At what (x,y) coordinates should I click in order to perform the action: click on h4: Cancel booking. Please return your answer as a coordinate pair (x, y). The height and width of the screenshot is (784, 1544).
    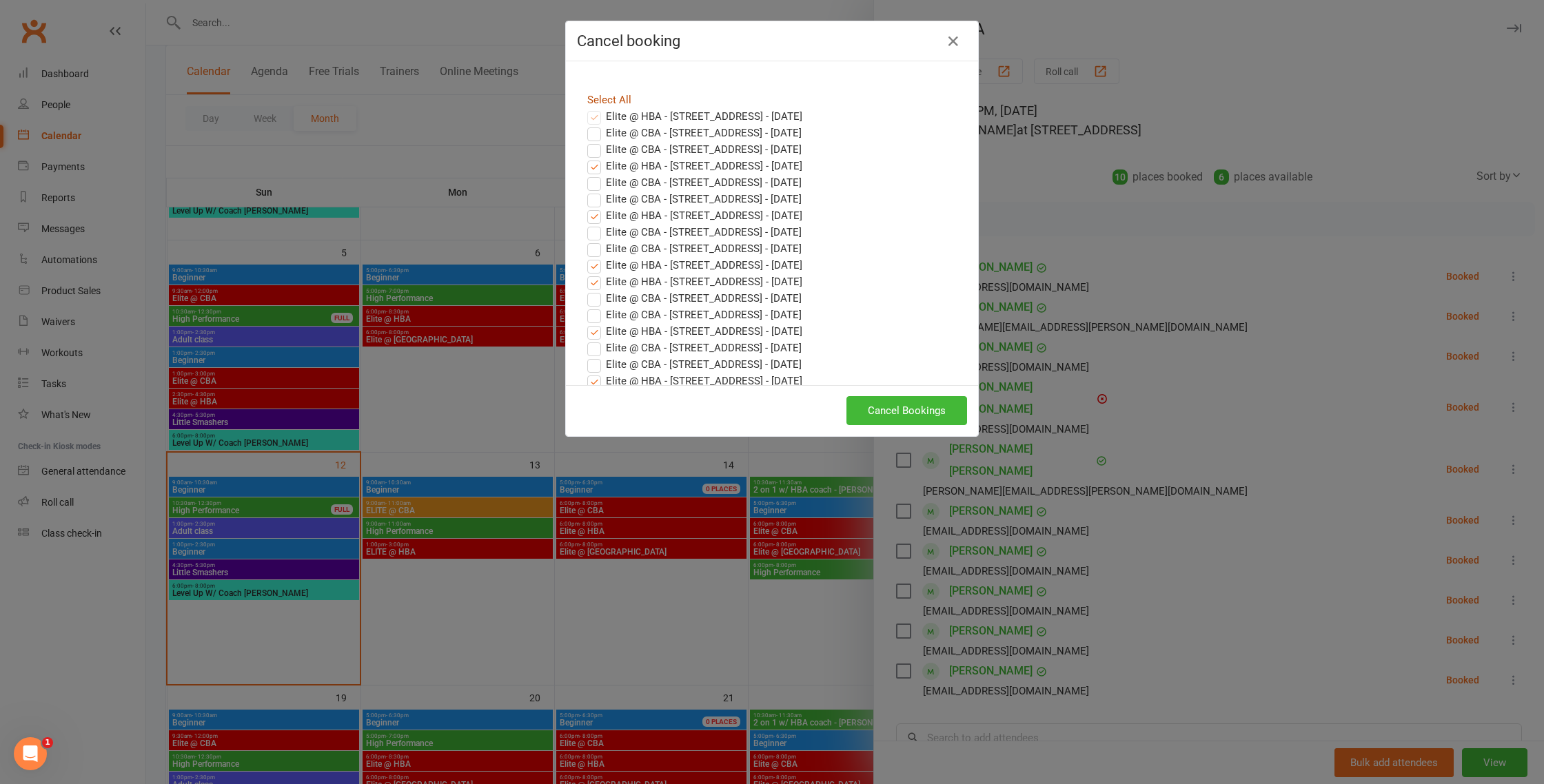
    Looking at the image, I should click on (772, 41).